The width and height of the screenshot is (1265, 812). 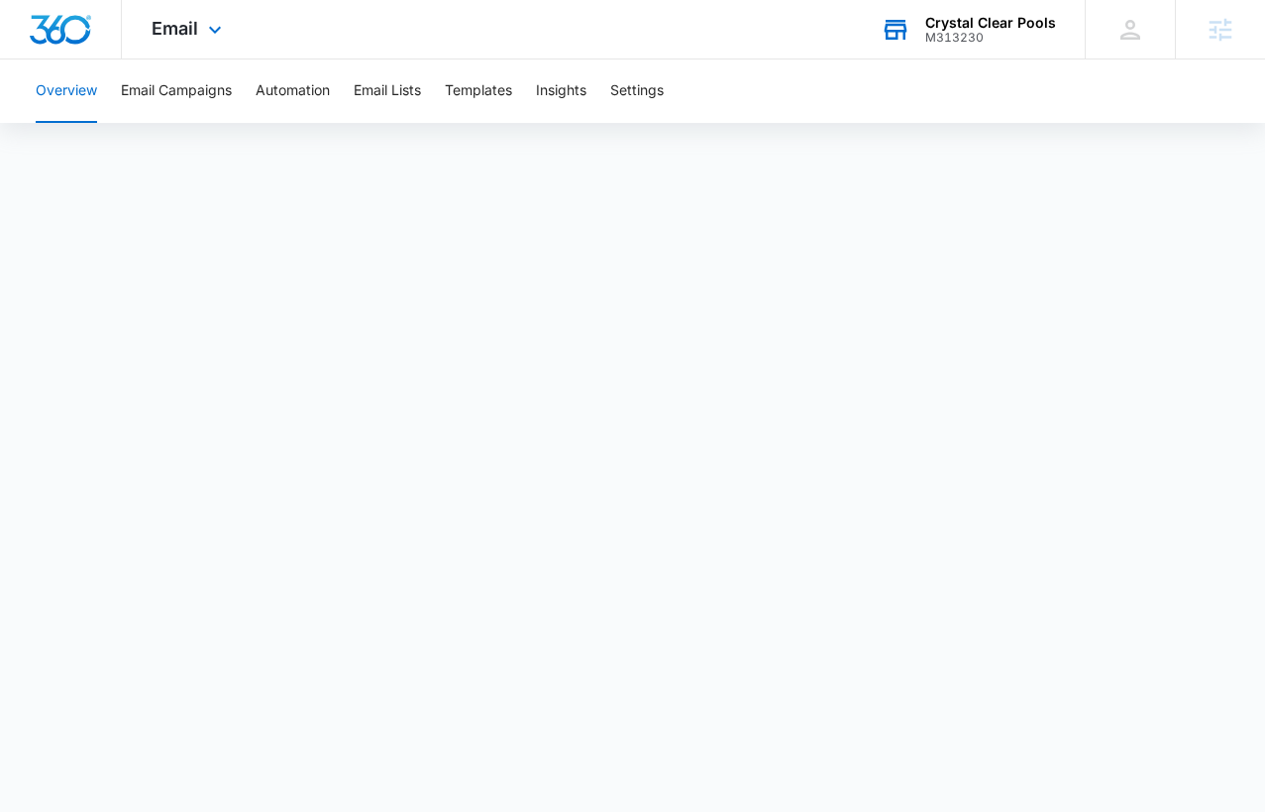 What do you see at coordinates (561, 91) in the screenshot?
I see `button: Insights` at bounding box center [561, 91].